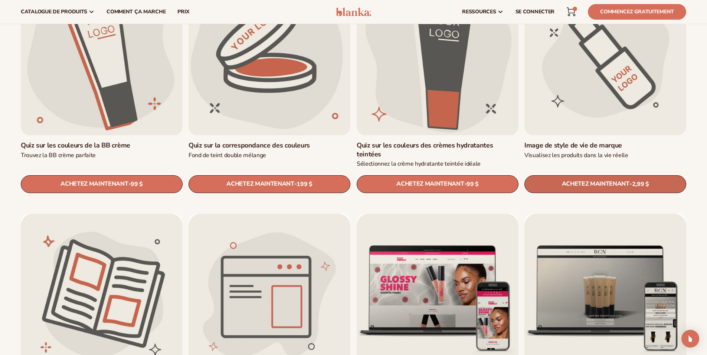 This screenshot has height=355, width=707. Describe the element at coordinates (183, 11) in the screenshot. I see `font: prix` at that location.